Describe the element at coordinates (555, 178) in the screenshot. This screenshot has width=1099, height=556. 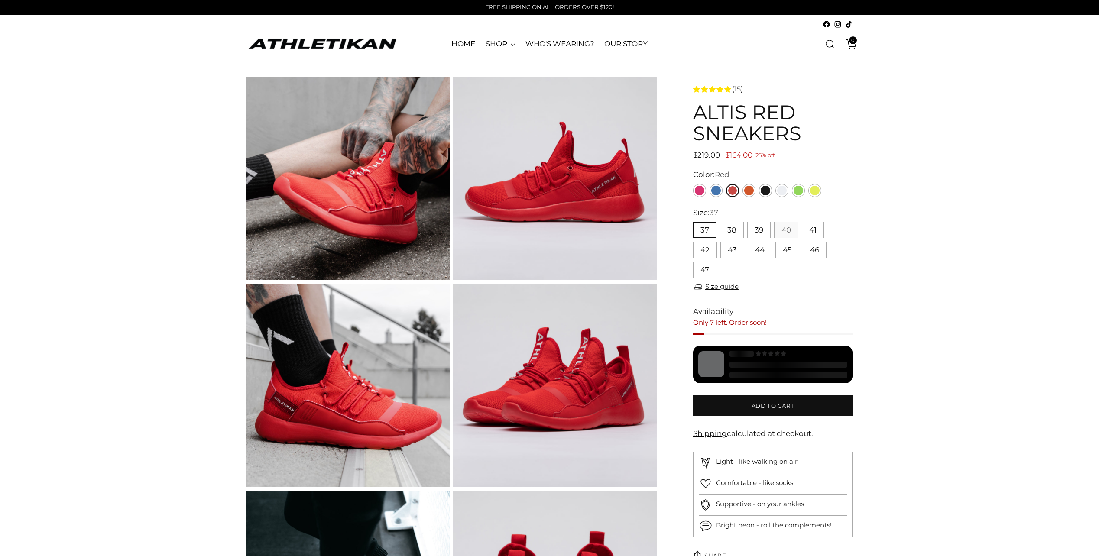
I see `img: red sneakers close up shot with logo` at that location.